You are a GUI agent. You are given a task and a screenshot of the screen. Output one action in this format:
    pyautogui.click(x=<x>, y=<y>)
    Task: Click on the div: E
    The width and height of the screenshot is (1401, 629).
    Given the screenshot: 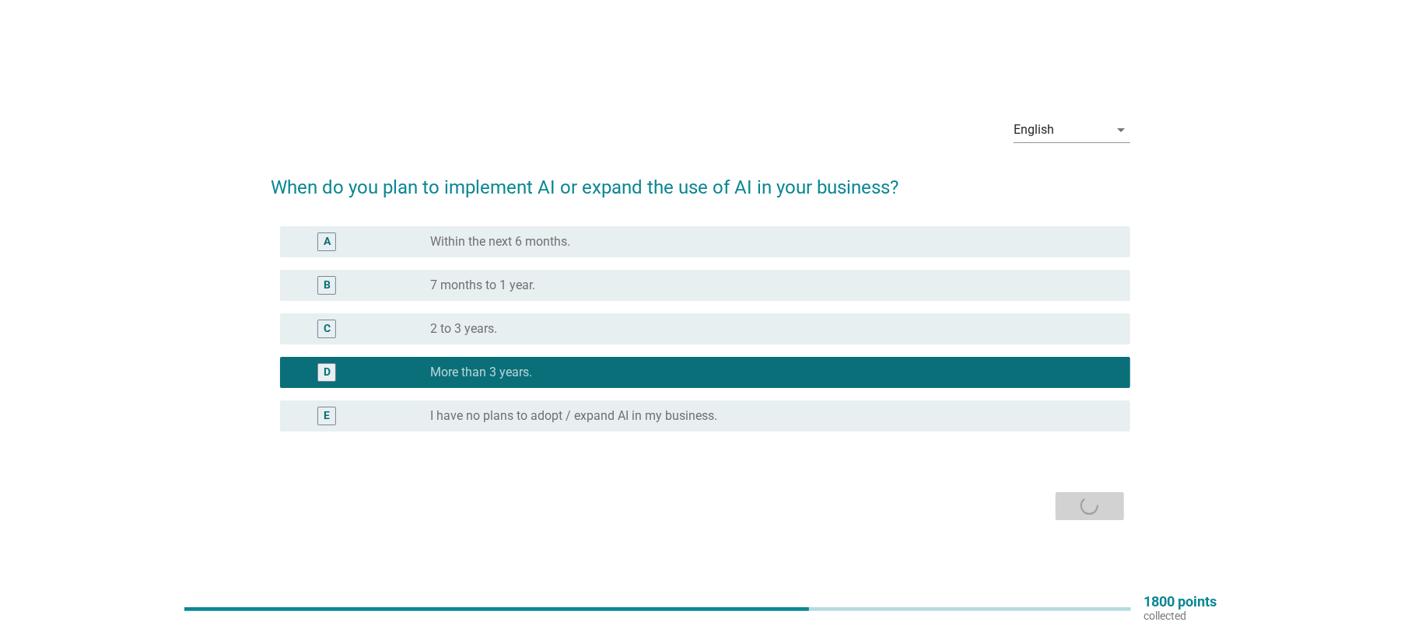 What is the action you would take?
    pyautogui.click(x=327, y=415)
    